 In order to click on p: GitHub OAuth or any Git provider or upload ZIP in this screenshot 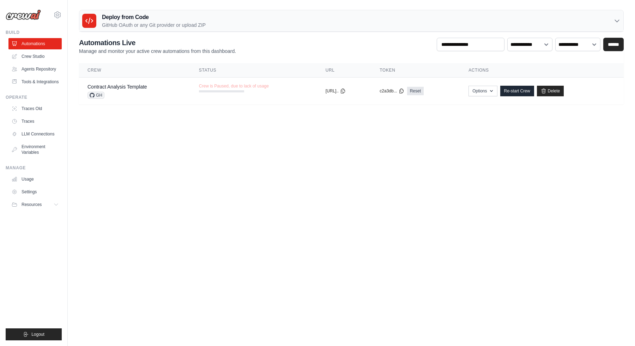, I will do `click(154, 25)`.